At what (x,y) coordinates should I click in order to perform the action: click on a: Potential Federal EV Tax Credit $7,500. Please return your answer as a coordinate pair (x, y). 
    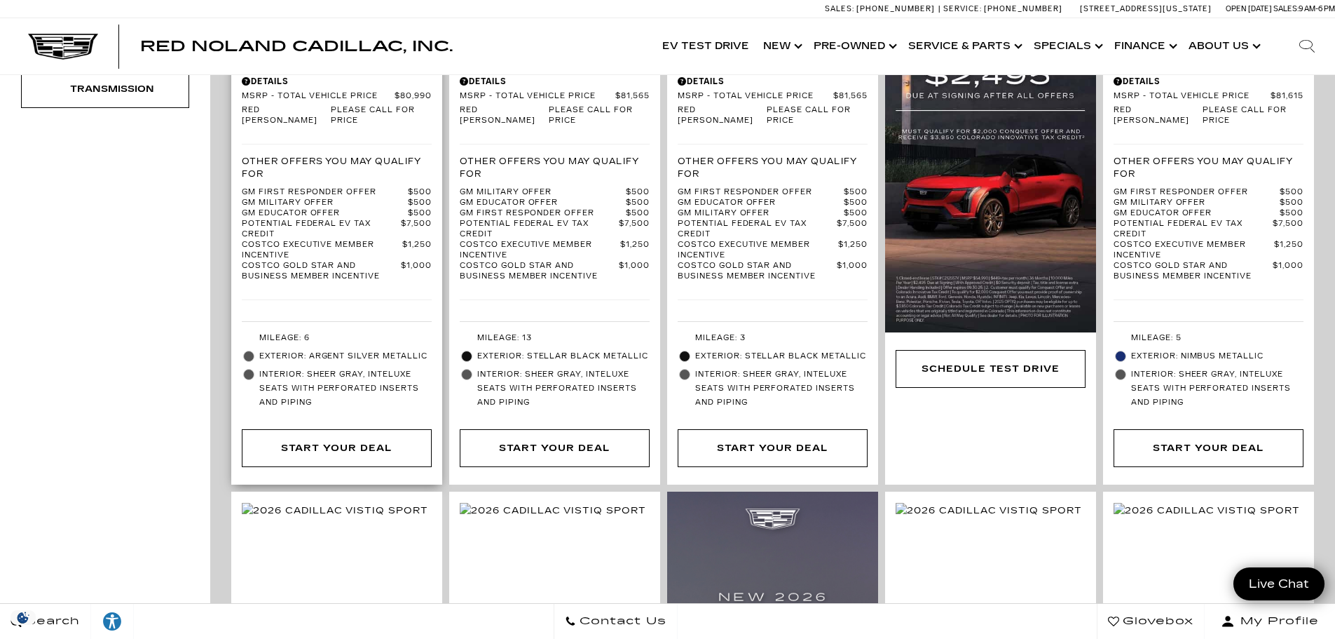
    Looking at the image, I should click on (336, 229).